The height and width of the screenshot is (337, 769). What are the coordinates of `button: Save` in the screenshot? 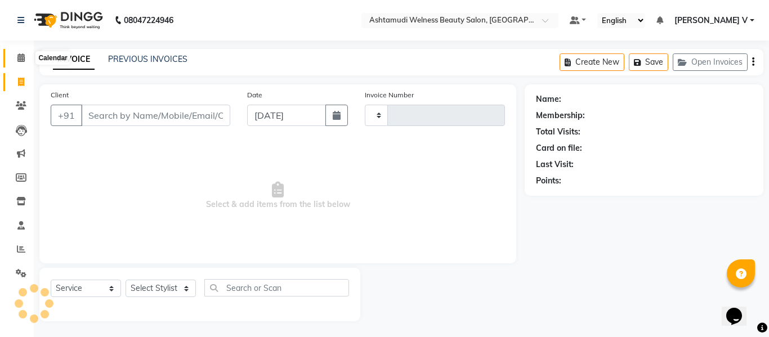 It's located at (648, 62).